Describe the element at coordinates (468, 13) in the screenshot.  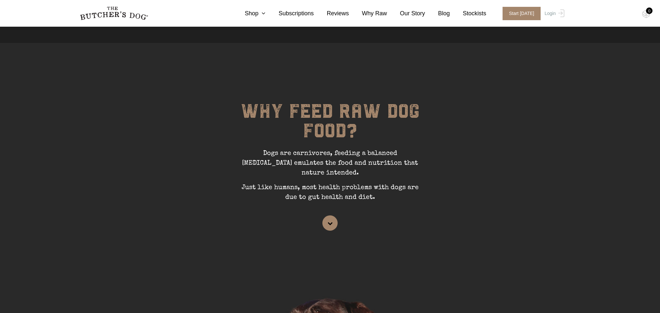
I see `a: Stockists` at that location.